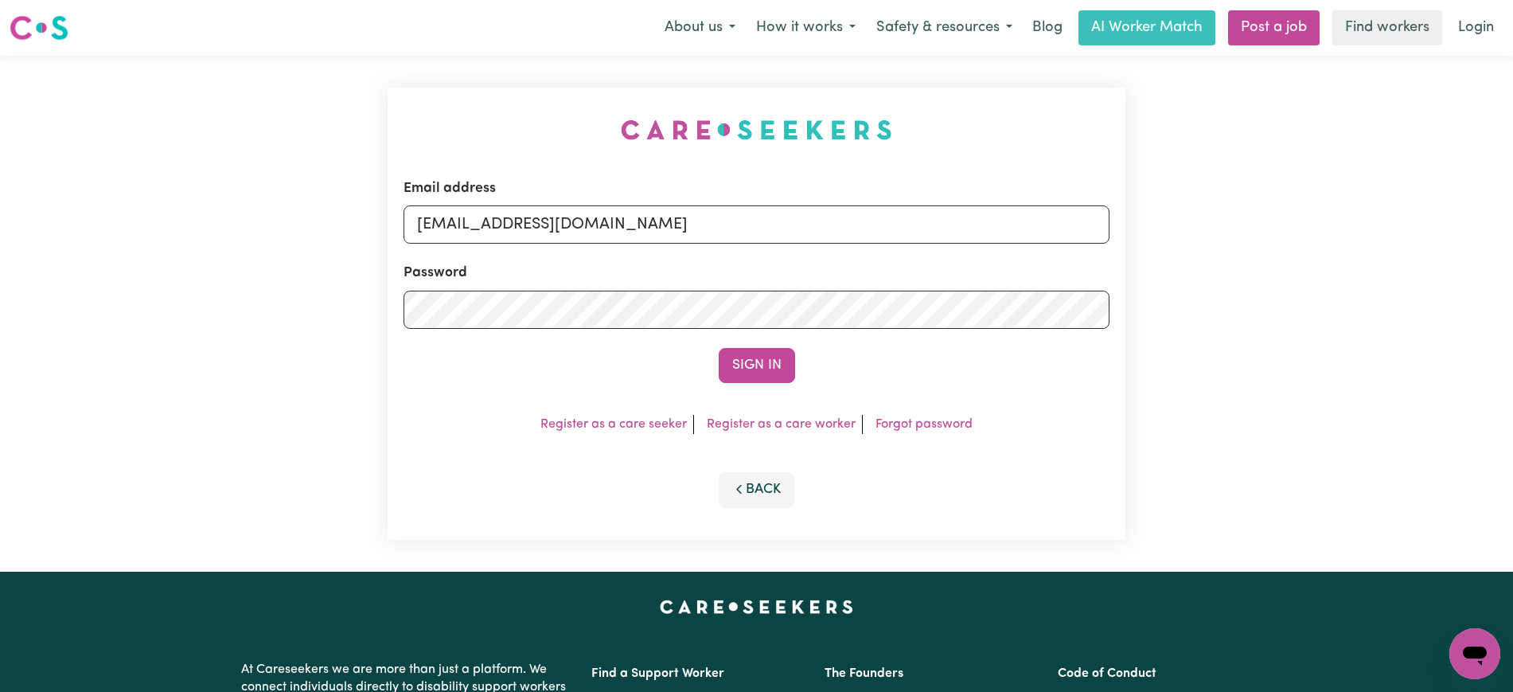  What do you see at coordinates (39, 28) in the screenshot?
I see `img: Careseekers logo` at bounding box center [39, 28].